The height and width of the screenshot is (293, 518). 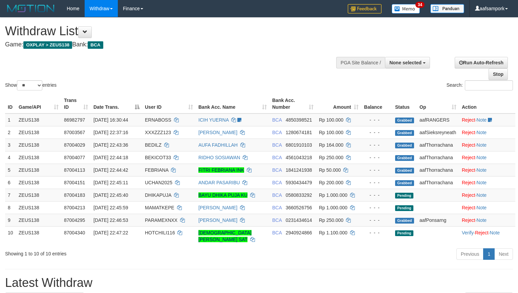 I want to click on span: 87004077, so click(x=75, y=157).